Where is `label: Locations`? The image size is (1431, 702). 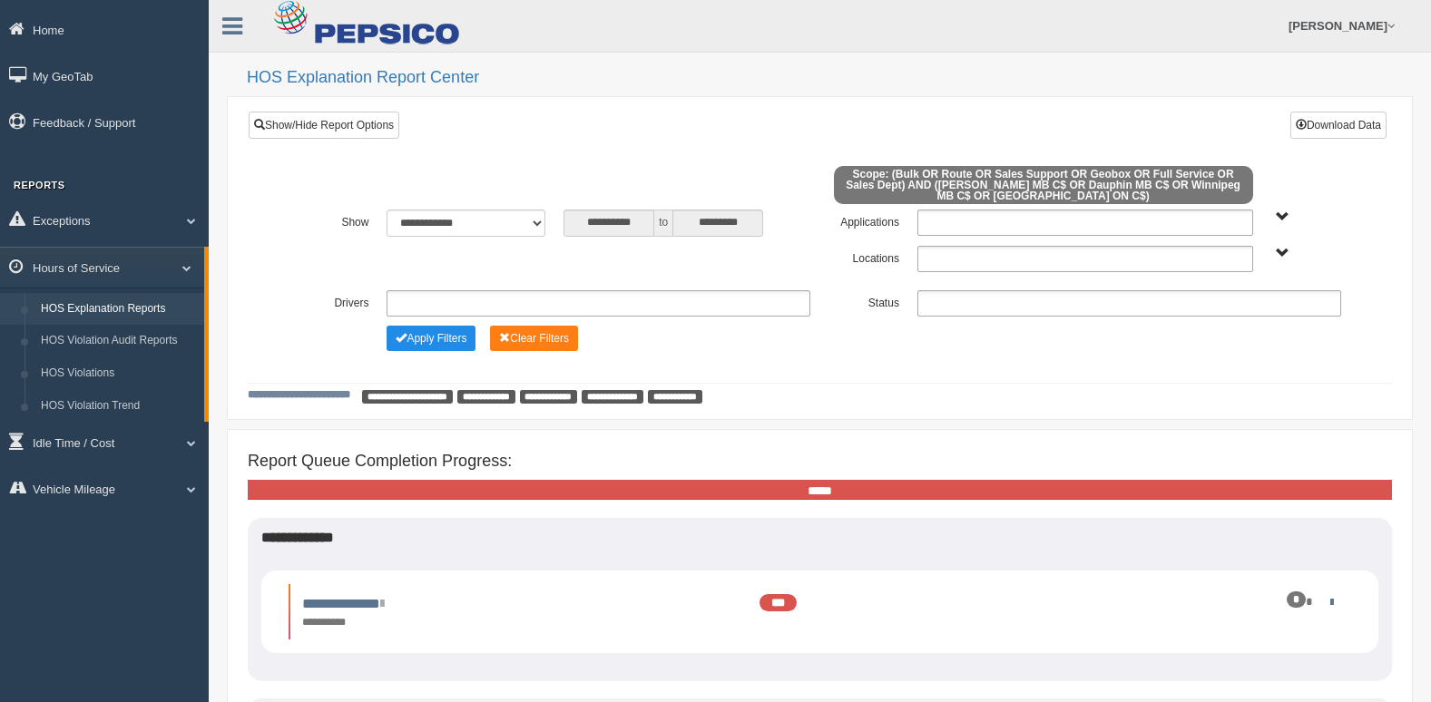
label: Locations is located at coordinates (864, 257).